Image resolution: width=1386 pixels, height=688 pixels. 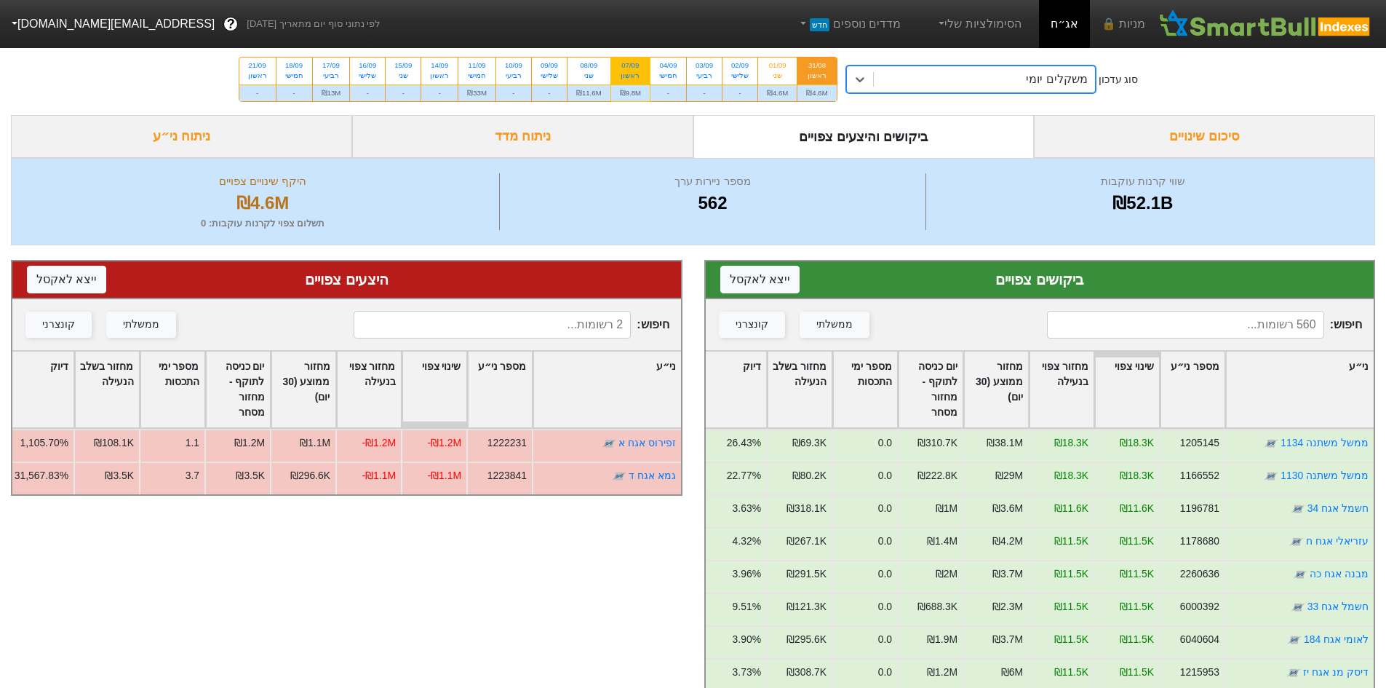 What do you see at coordinates (937, 606) in the screenshot?
I see `div: ₪688.3K` at bounding box center [937, 606].